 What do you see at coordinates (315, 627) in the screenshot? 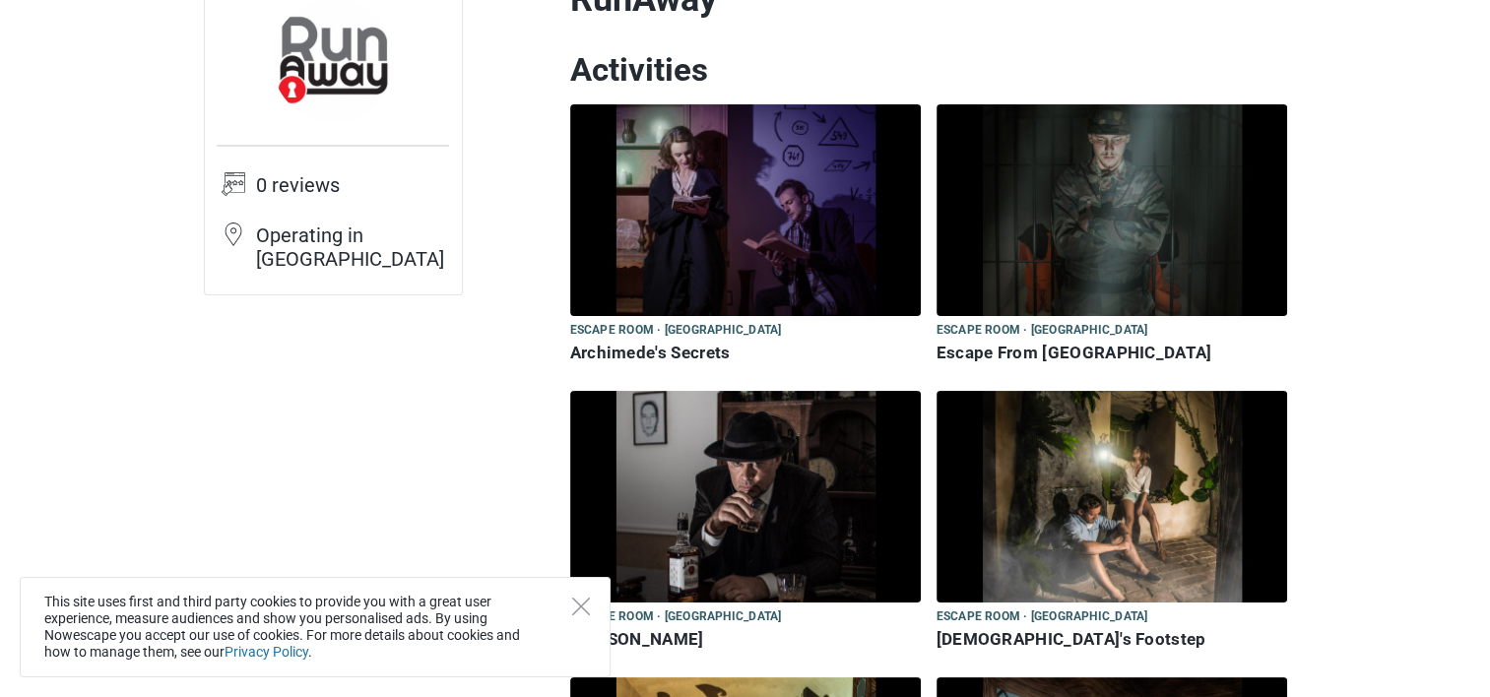
I see `div: This site uses first and third party cookies to provide you with a great user experience, measure...` at bounding box center [315, 627].